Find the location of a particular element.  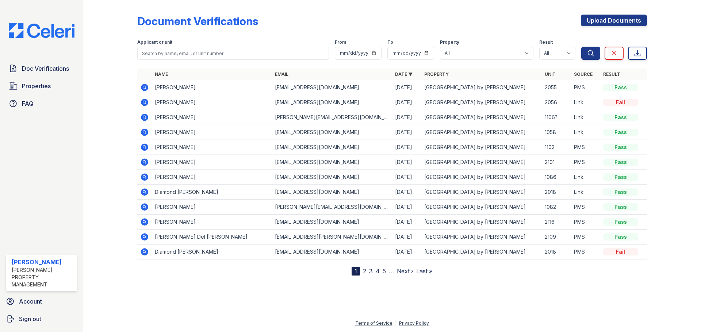

div: Document Verifications is located at coordinates (197, 21).